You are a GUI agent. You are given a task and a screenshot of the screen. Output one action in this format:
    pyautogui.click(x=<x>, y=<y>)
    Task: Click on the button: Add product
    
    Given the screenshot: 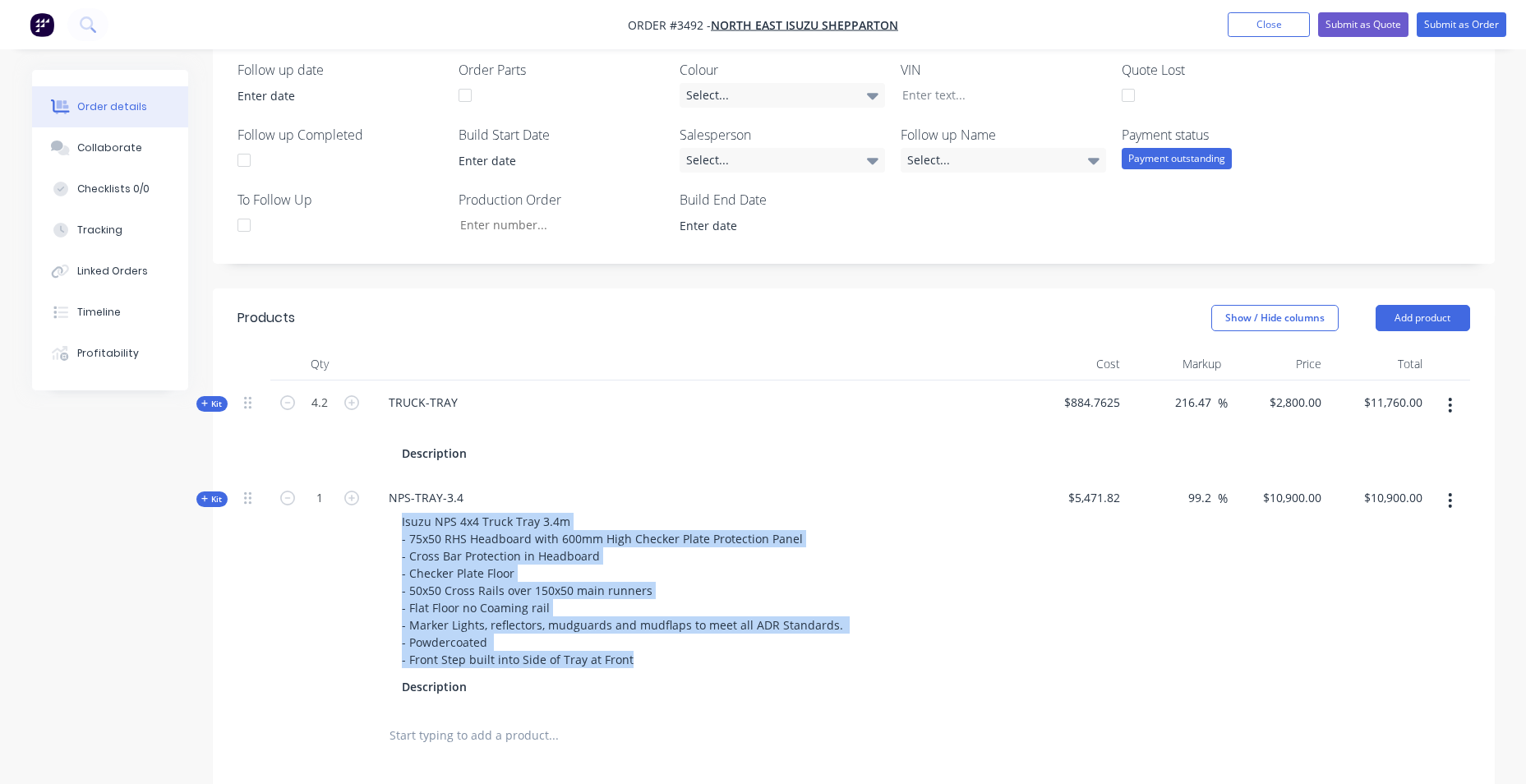 What is the action you would take?
    pyautogui.click(x=1423, y=318)
    